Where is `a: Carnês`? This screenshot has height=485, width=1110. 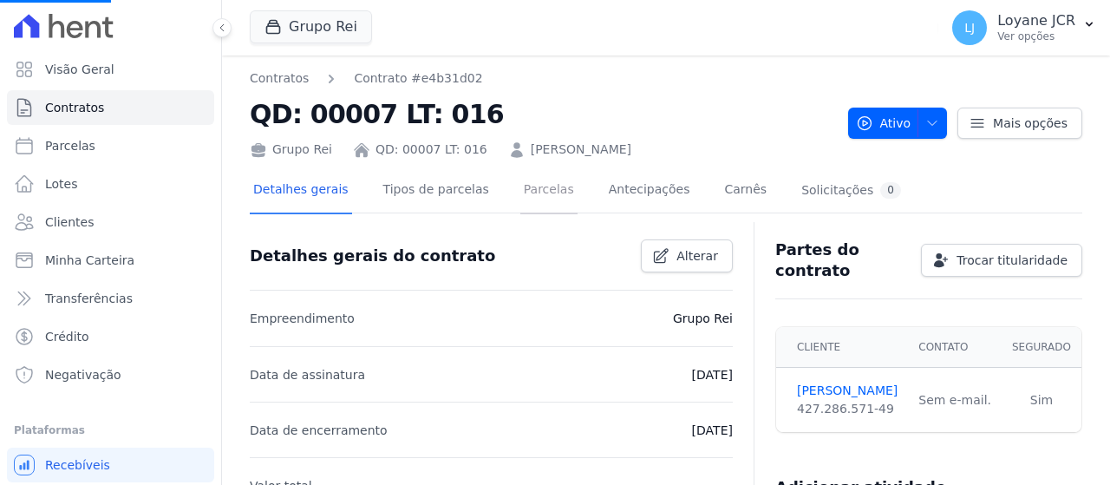
a: Carnês is located at coordinates (745, 191).